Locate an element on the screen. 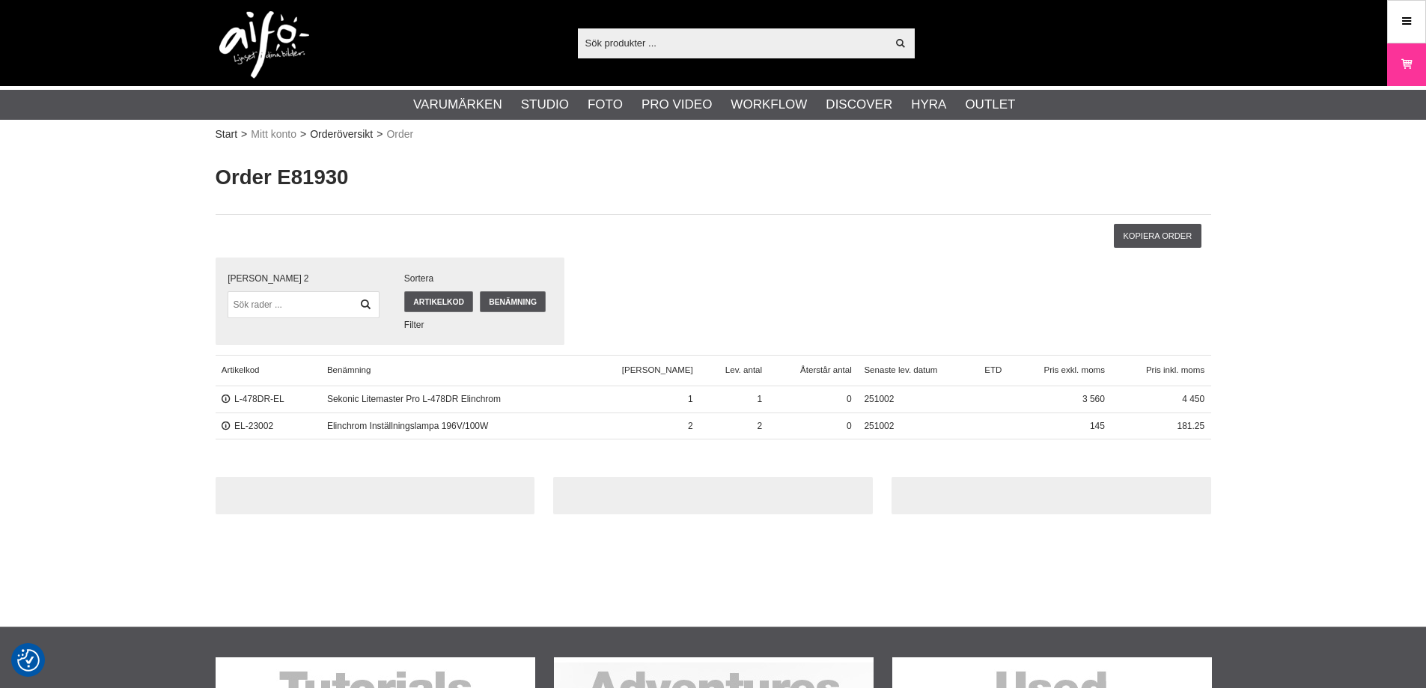 This screenshot has height=688, width=1426. img: Revisit consent button is located at coordinates (28, 660).